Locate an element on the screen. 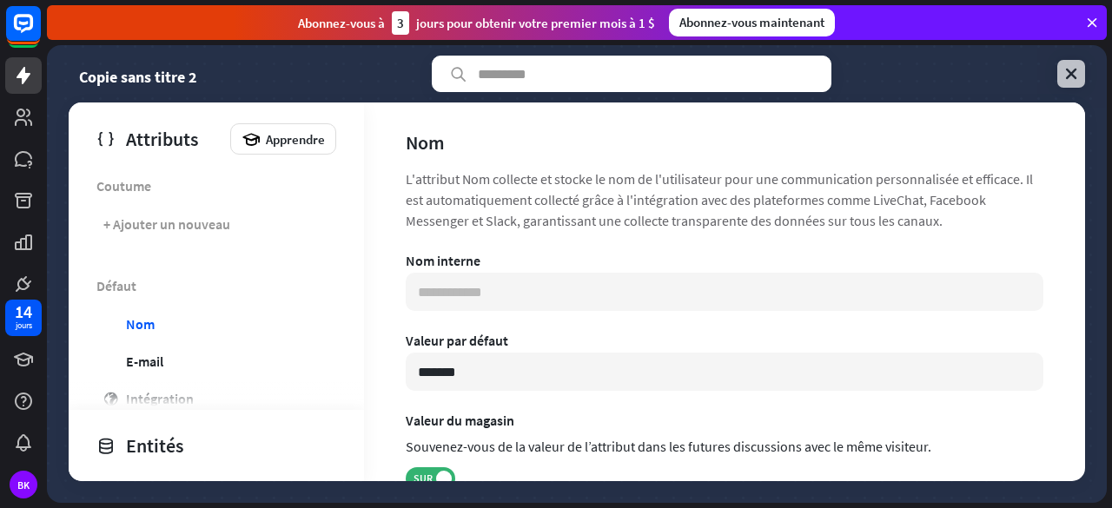 The width and height of the screenshot is (1112, 508). a: globe Intégration is located at coordinates (213, 398).